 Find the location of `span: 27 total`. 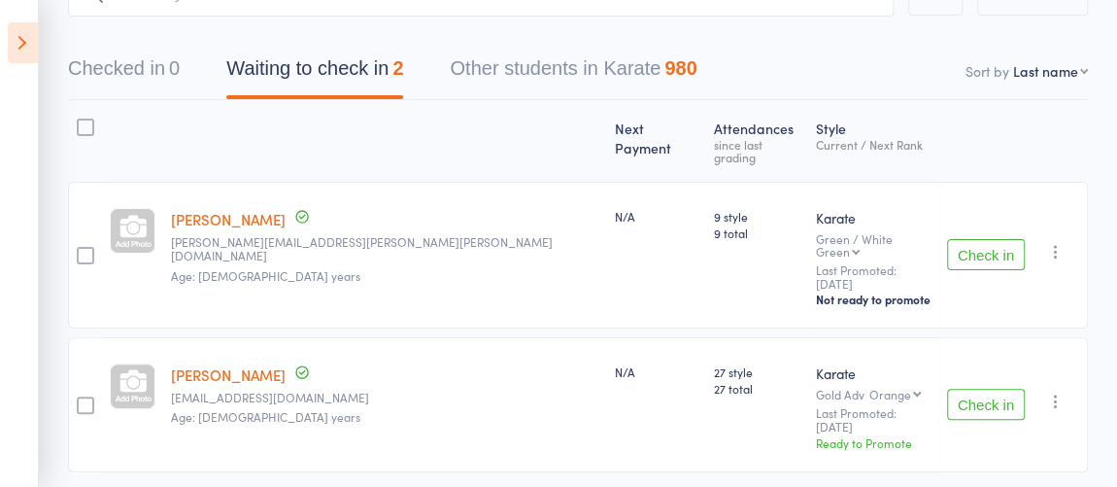

span: 27 total is located at coordinates (757, 388).